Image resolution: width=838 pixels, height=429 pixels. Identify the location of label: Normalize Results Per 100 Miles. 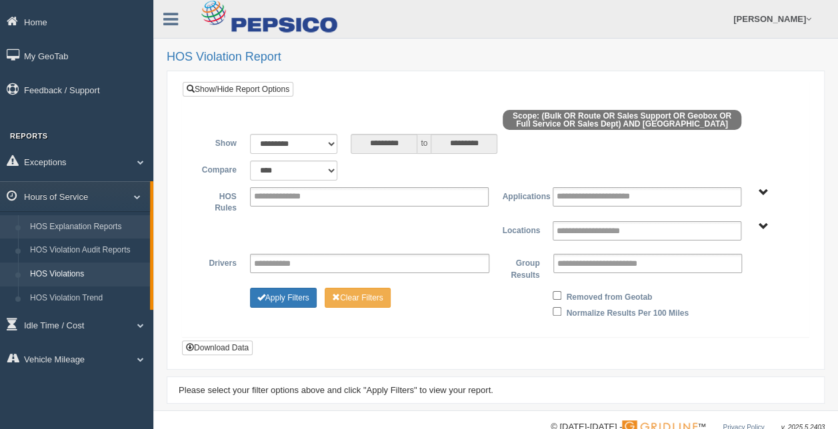
(627, 312).